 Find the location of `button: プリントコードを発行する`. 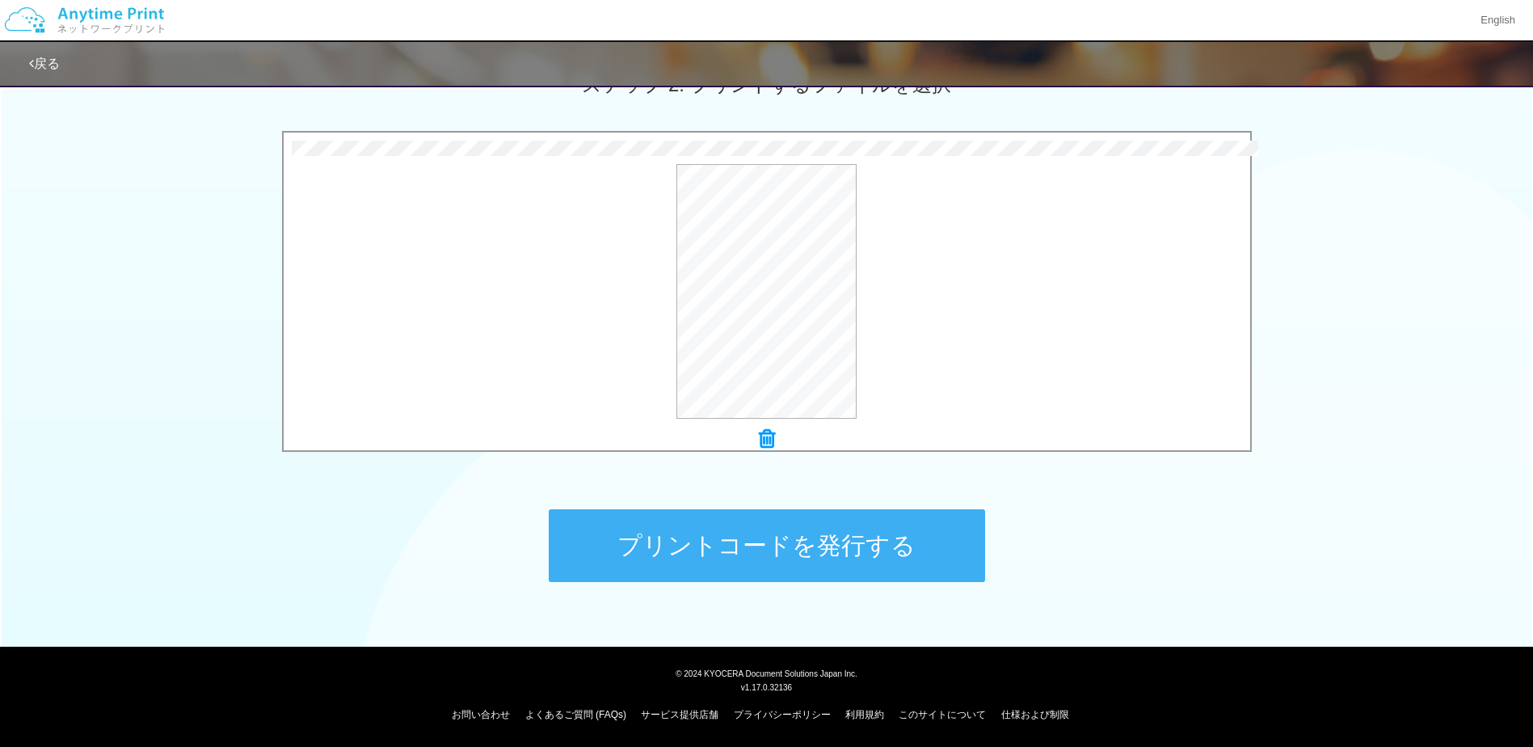

button: プリントコードを発行する is located at coordinates (767, 546).